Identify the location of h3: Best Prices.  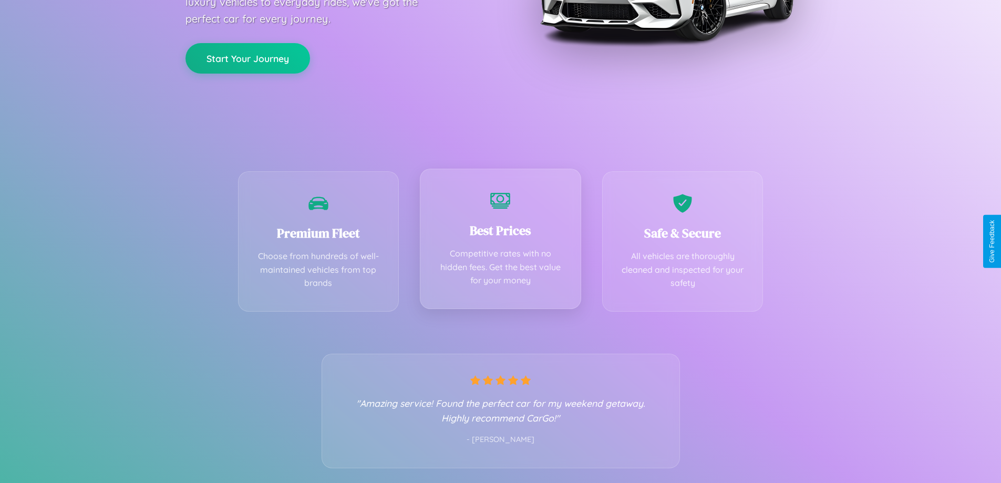
(500, 230).